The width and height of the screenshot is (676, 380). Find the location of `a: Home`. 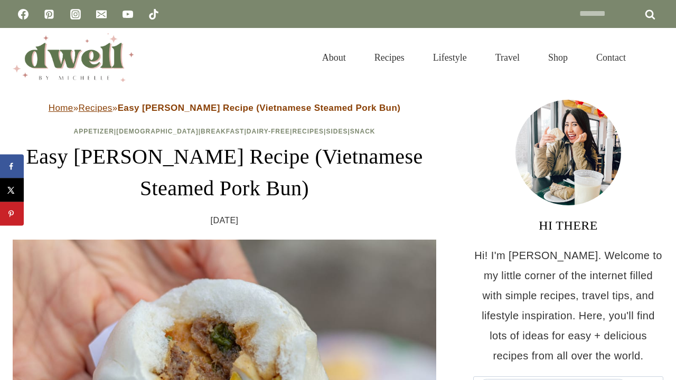

a: Home is located at coordinates (61, 108).